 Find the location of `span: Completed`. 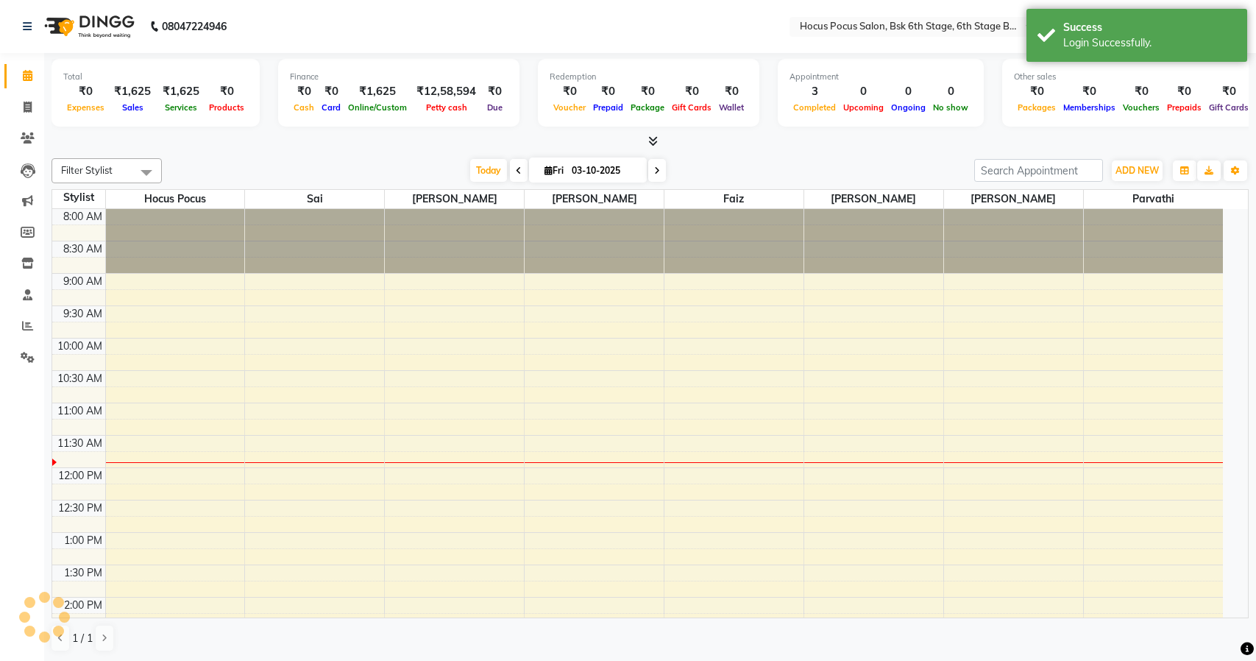

span: Completed is located at coordinates (815, 107).